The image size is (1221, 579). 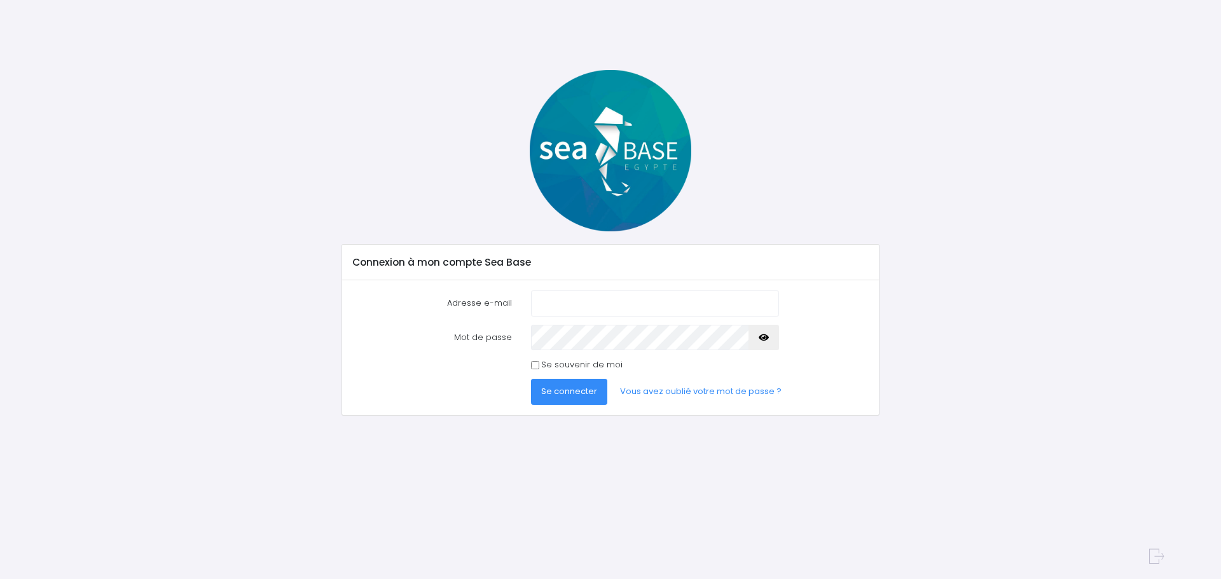 I want to click on label: Mot de passe, so click(x=432, y=338).